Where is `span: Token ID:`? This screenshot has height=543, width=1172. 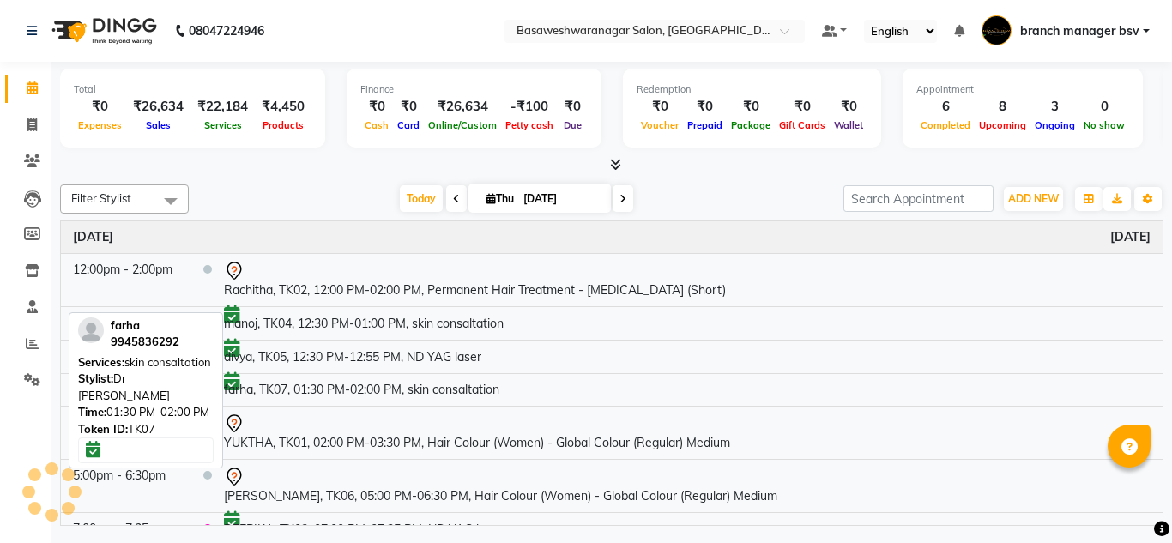 span: Token ID: is located at coordinates (103, 429).